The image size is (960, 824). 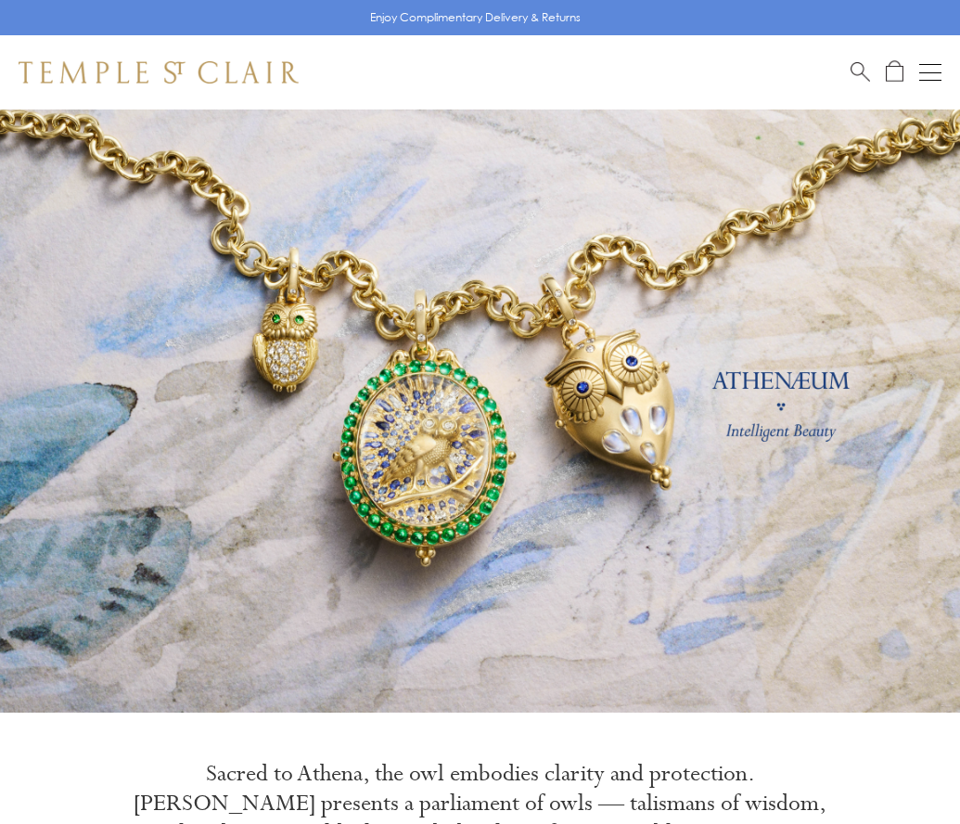 What do you see at coordinates (930, 72) in the screenshot?
I see `button: Open navigation` at bounding box center [930, 72].